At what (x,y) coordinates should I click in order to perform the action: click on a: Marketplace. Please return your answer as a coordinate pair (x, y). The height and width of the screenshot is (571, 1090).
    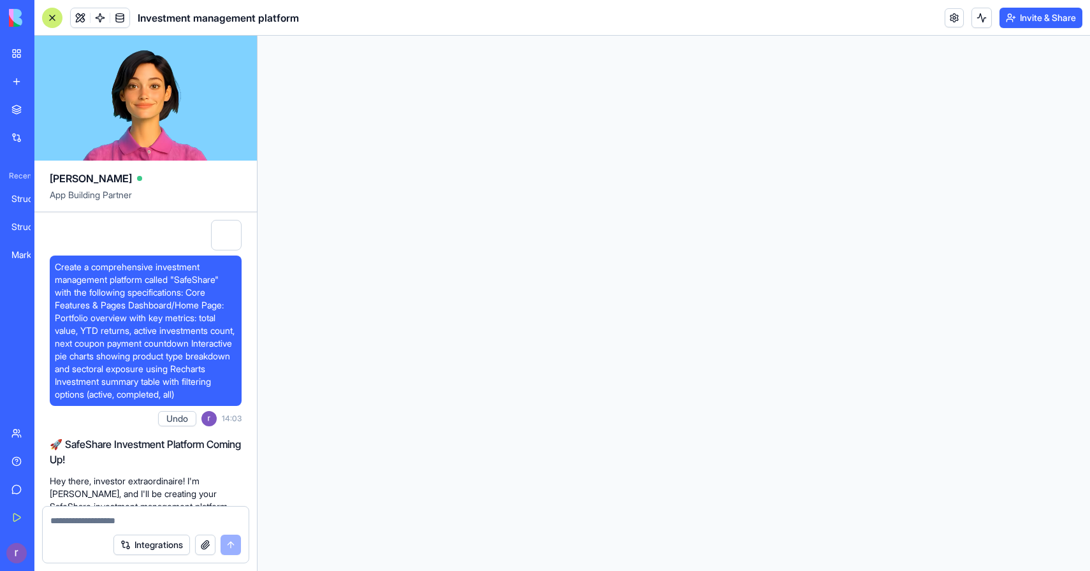
    Looking at the image, I should click on (29, 255).